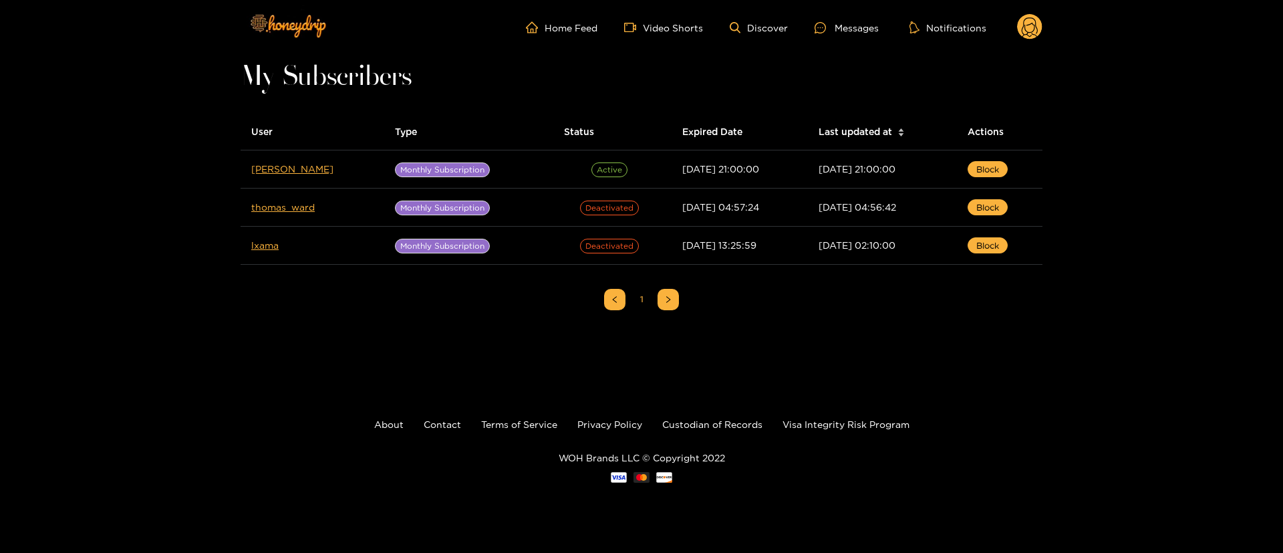 The image size is (1283, 553). I want to click on span: caret-up, so click(901, 130).